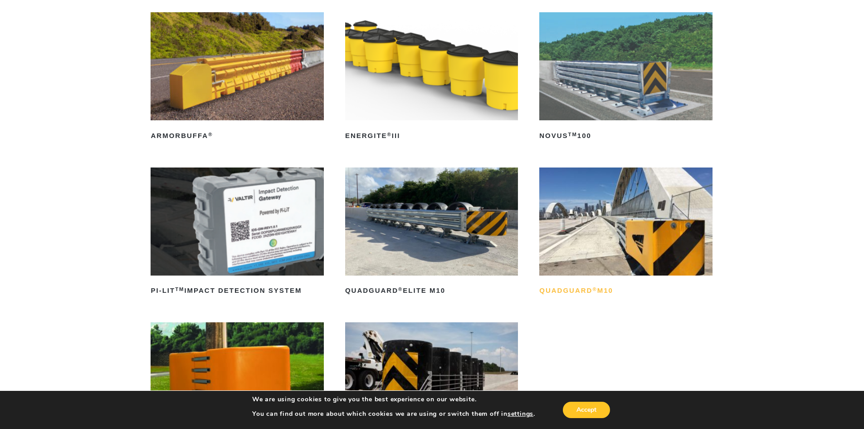 This screenshot has height=429, width=864. I want to click on a: NOVUSTM100, so click(625, 78).